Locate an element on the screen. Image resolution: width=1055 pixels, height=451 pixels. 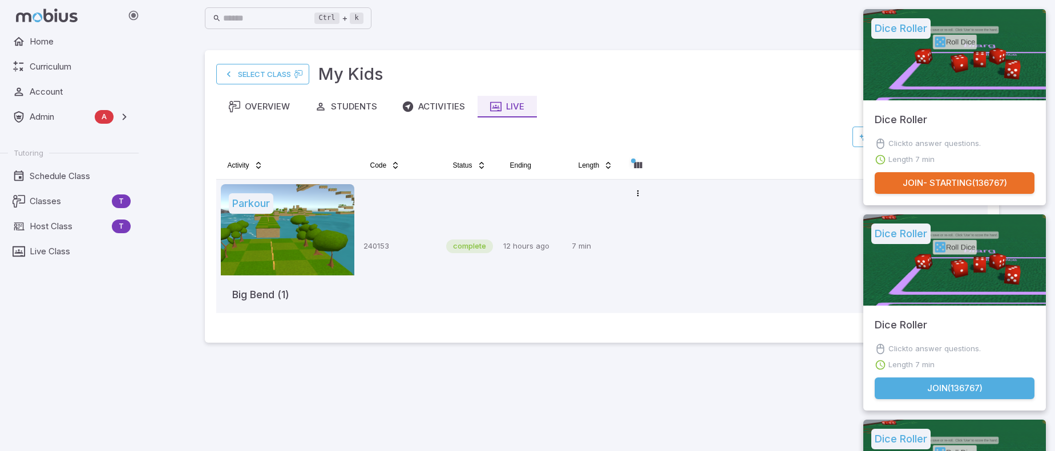
p: 7 min is located at coordinates (596, 246).